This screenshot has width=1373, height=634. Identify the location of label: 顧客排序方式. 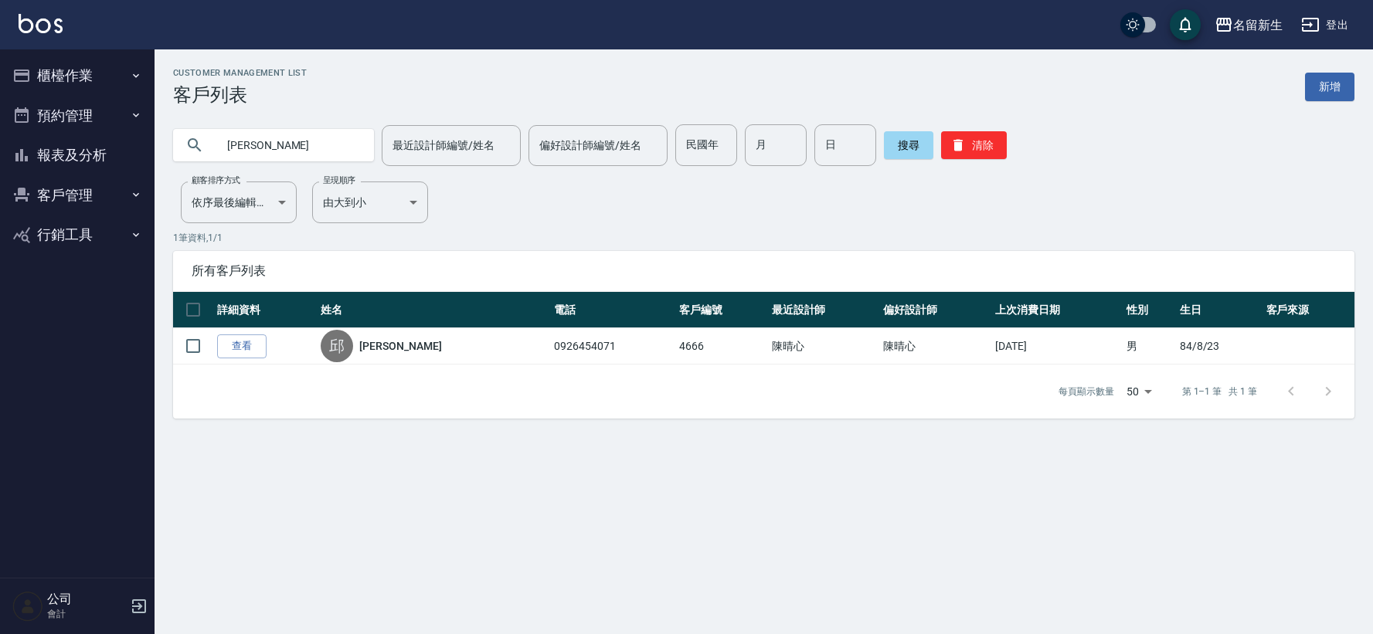
(216, 180).